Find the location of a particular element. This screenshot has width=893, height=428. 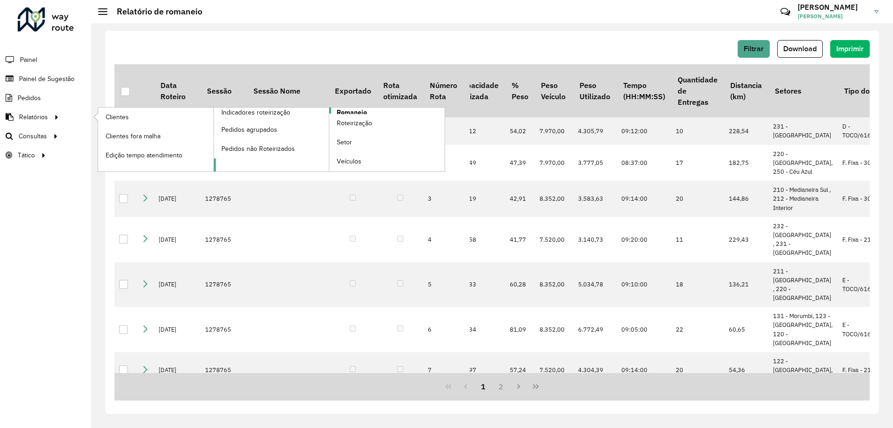

td: 11 is located at coordinates (697, 239).